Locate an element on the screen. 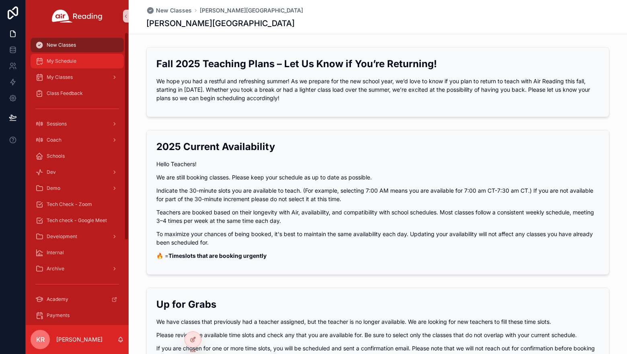 This screenshot has height=354, width=627. p: Please review the available time slots and check any that you are available for. Be sure to selec... is located at coordinates (378, 334).